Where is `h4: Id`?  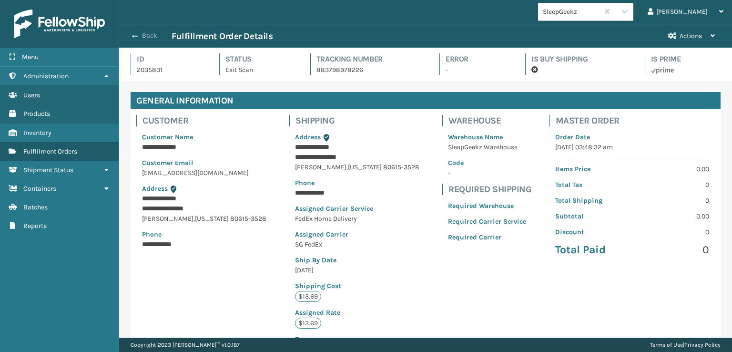 h4: Id is located at coordinates (169, 59).